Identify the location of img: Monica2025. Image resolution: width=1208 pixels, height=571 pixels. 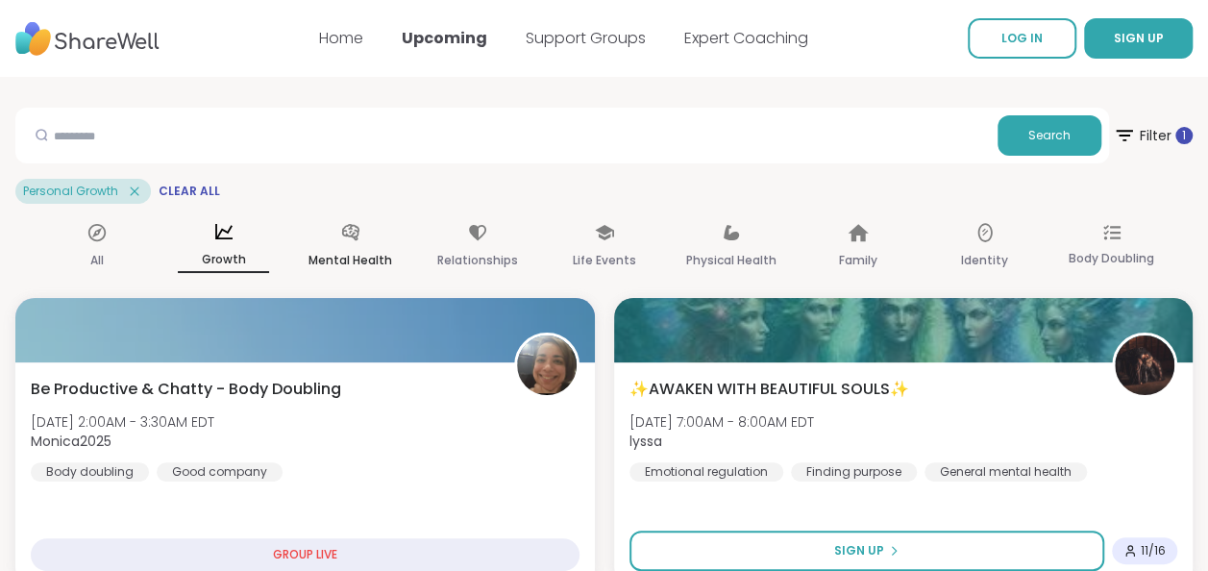
(547, 365).